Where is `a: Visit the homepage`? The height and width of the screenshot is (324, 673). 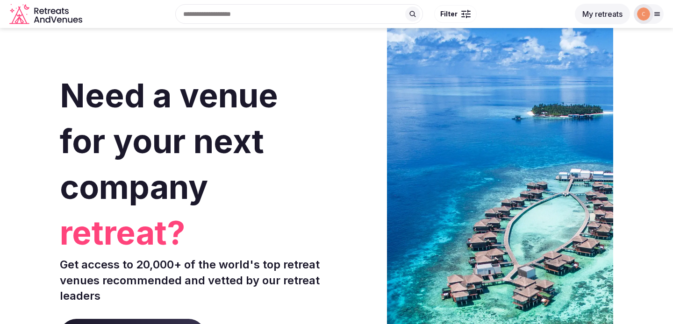
a: Visit the homepage is located at coordinates (47, 14).